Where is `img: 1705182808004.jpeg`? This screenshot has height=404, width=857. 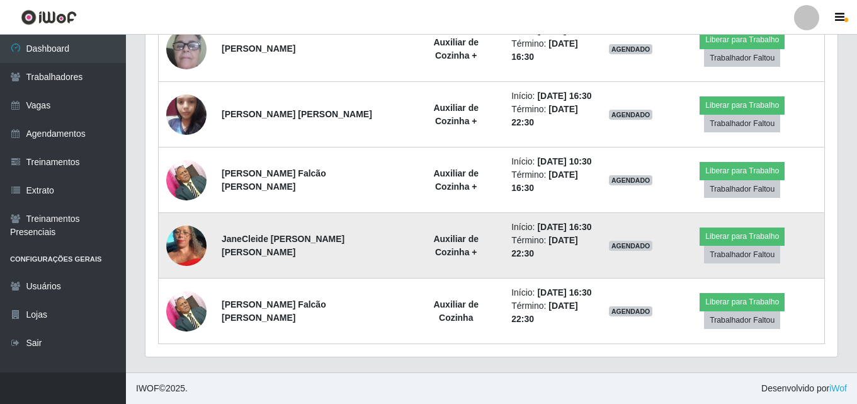
img: 1705182808004.jpeg is located at coordinates (186, 49).